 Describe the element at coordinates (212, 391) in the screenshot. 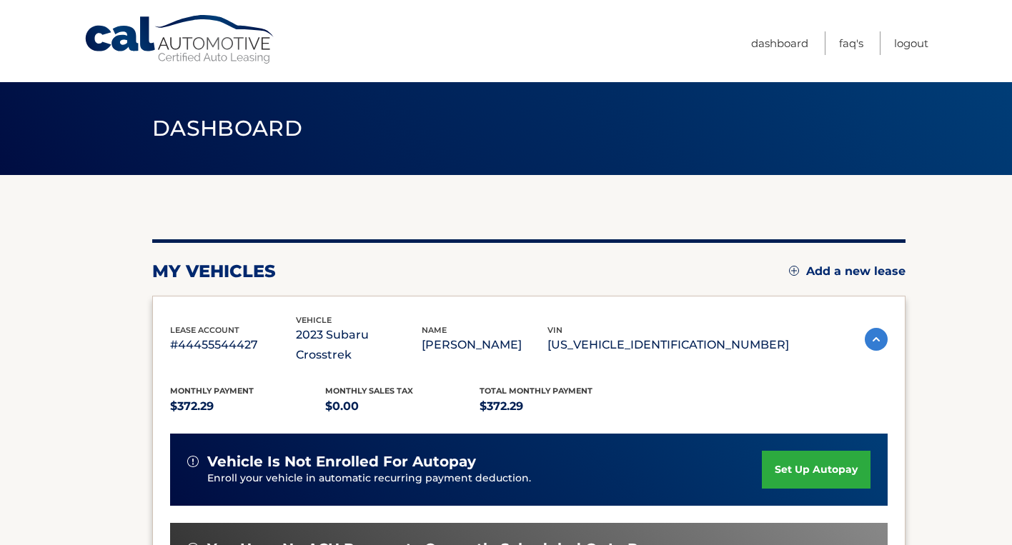

I see `span: Monthly Payment` at that location.